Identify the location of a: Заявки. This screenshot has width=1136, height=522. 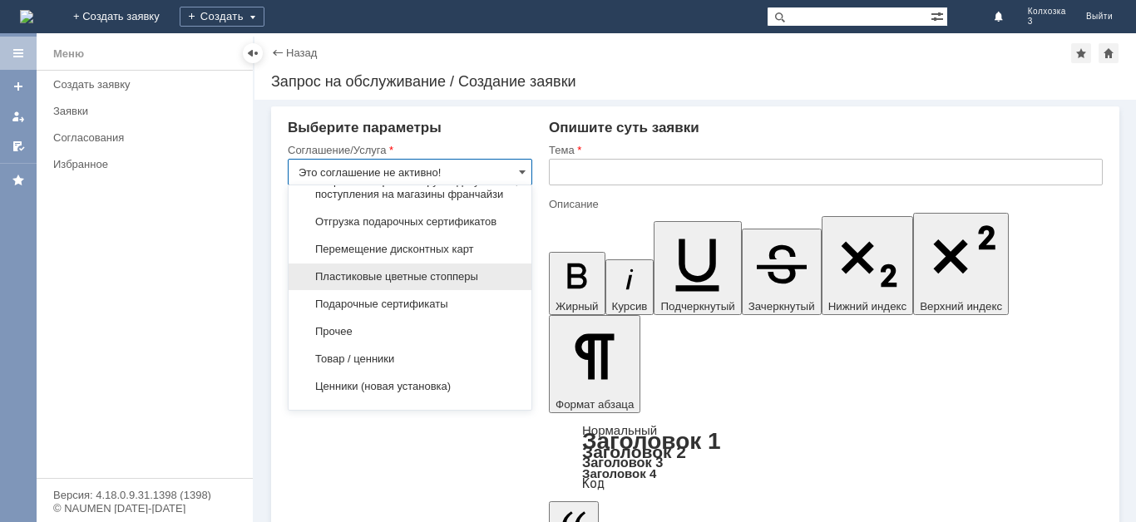
(148, 111).